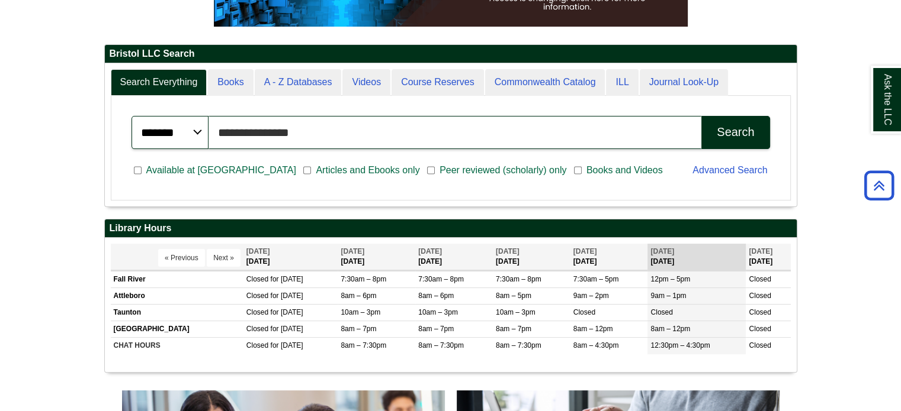 This screenshot has width=901, height=411. What do you see at coordinates (735, 133) in the screenshot?
I see `button: Search` at bounding box center [735, 133].